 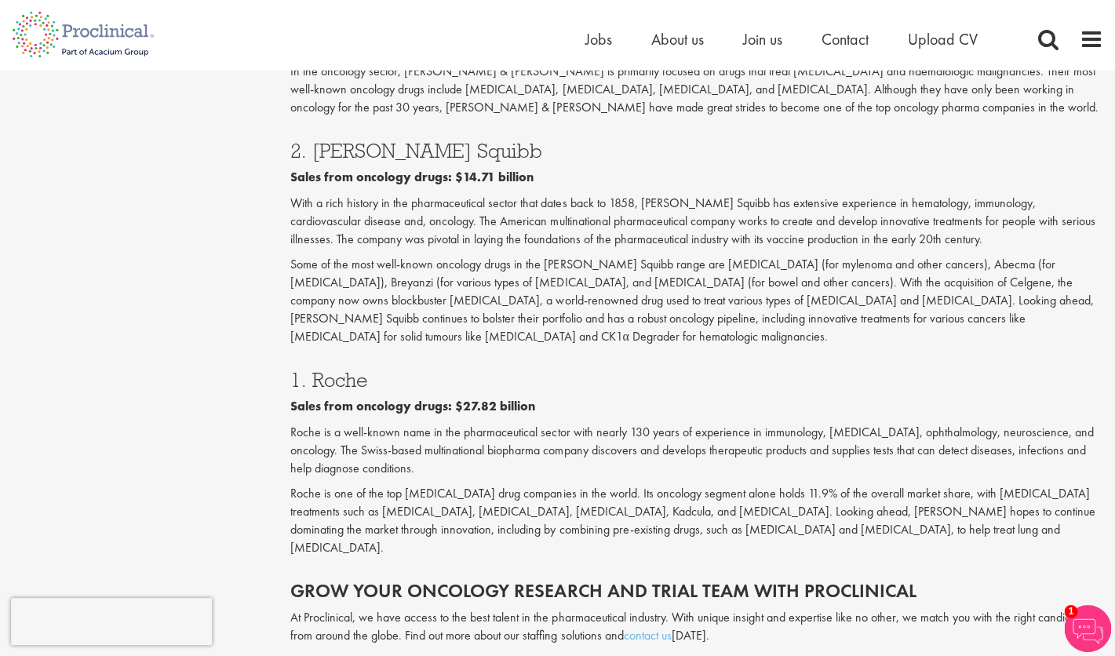 I want to click on span: Upload CV, so click(x=943, y=39).